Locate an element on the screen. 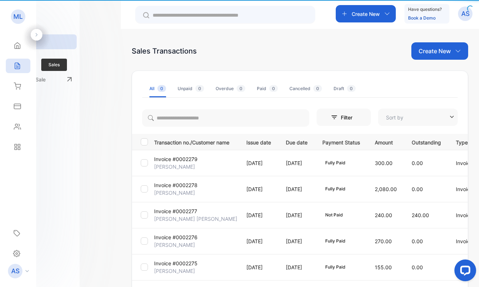  div: Draft is located at coordinates (344, 89).